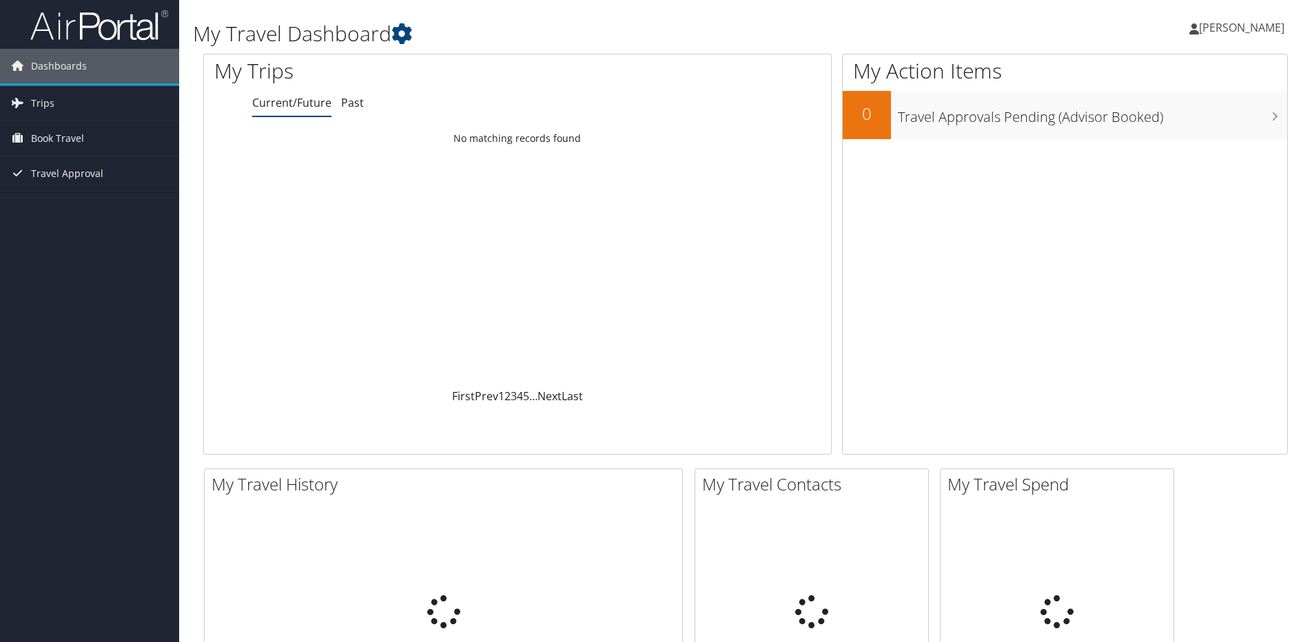 The height and width of the screenshot is (642, 1312). I want to click on a: 0Travel Approvals Pending (Advisor Booked), so click(1065, 115).